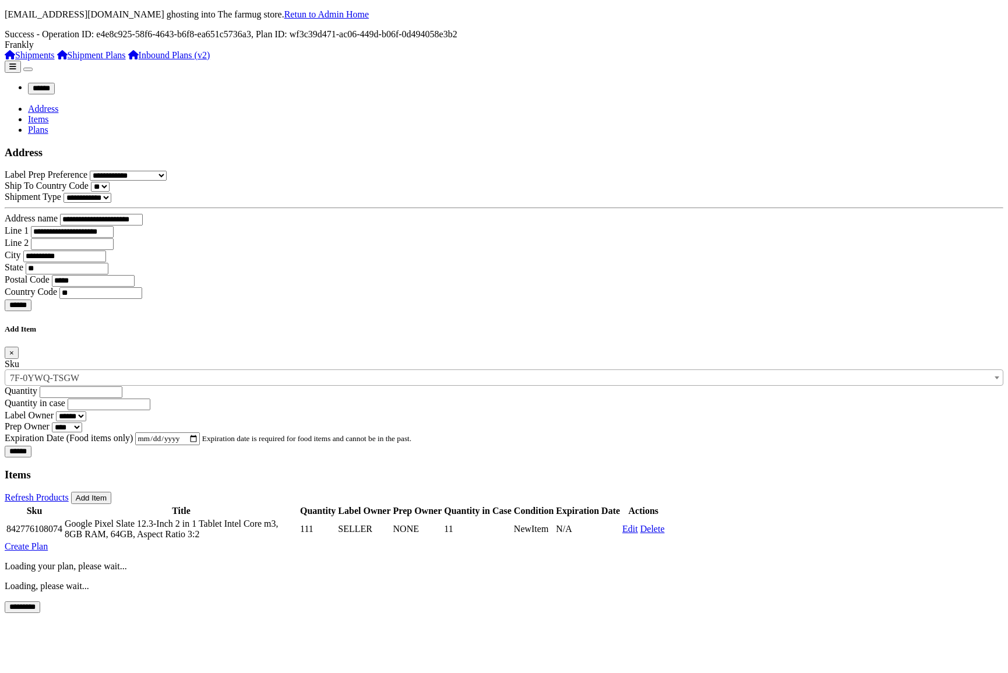  Describe the element at coordinates (37, 497) in the screenshot. I see `a: Refresh Products` at that location.